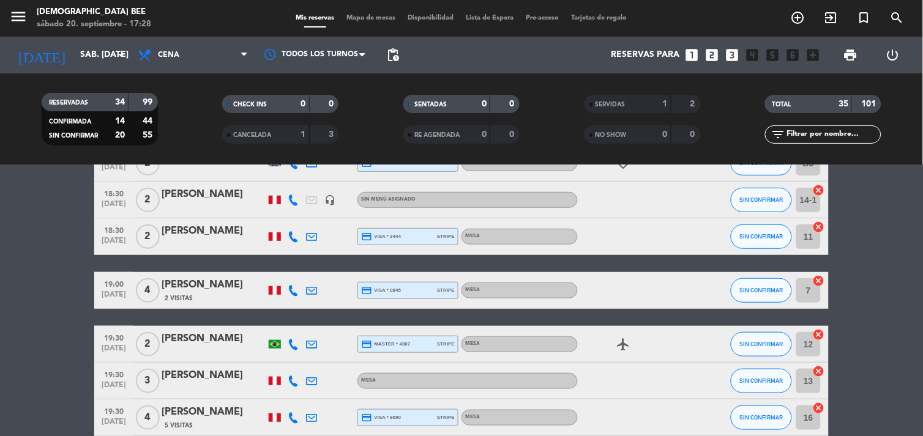 The width and height of the screenshot is (923, 436). Describe the element at coordinates (893, 55) in the screenshot. I see `i: power_settings_new` at that location.